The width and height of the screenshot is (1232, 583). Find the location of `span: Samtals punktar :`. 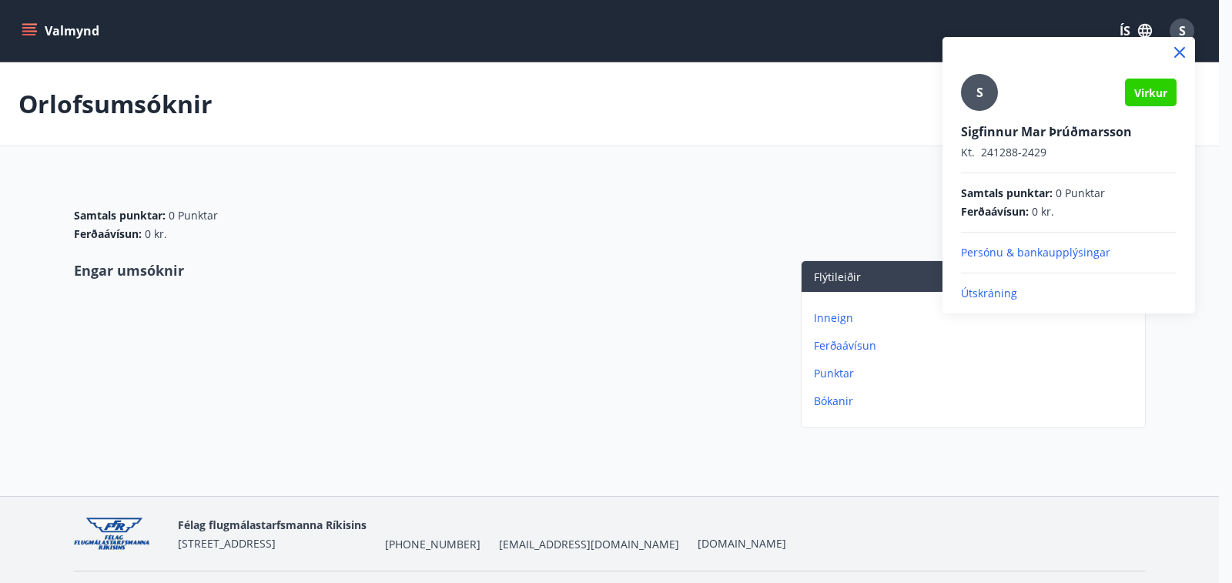

span: Samtals punktar : is located at coordinates (1006, 193).